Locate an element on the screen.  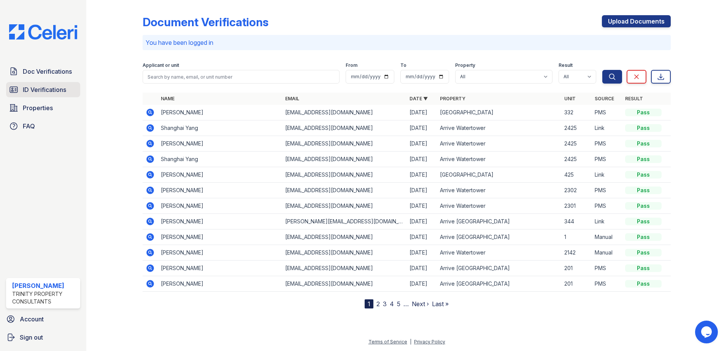
a: Last » is located at coordinates (440, 304).